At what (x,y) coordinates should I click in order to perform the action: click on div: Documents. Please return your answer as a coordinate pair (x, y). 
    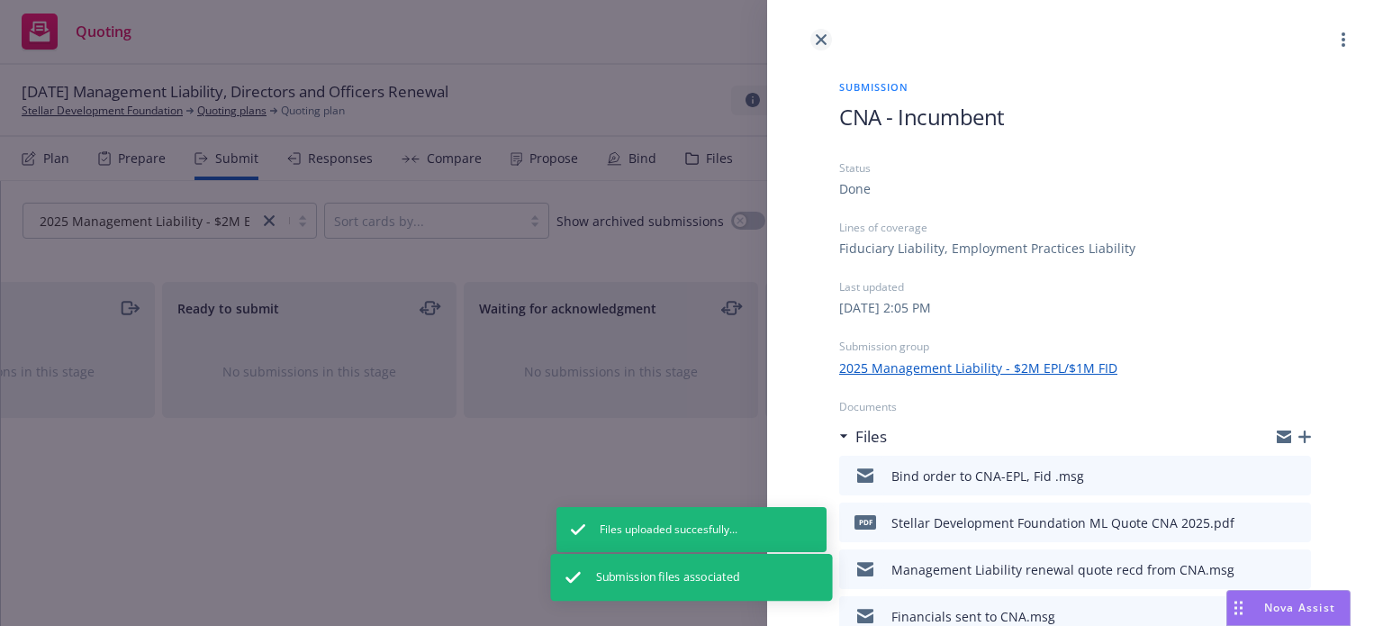
    Looking at the image, I should click on (1075, 406).